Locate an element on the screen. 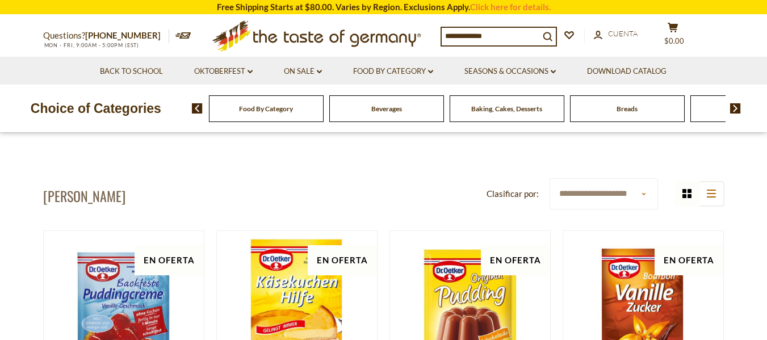  span: Cuenta is located at coordinates (623, 33).